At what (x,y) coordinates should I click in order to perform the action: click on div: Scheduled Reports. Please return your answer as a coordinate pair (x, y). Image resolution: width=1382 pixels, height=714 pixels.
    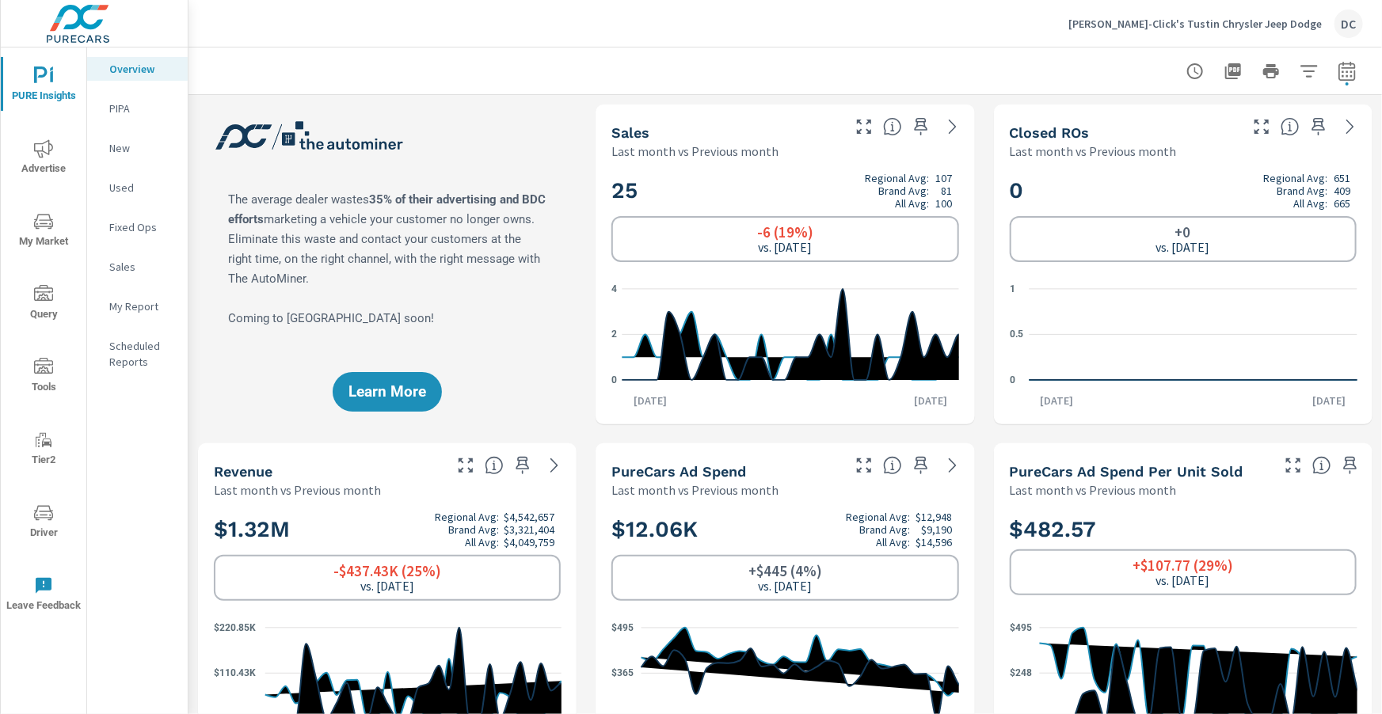
    Looking at the image, I should click on (137, 354).